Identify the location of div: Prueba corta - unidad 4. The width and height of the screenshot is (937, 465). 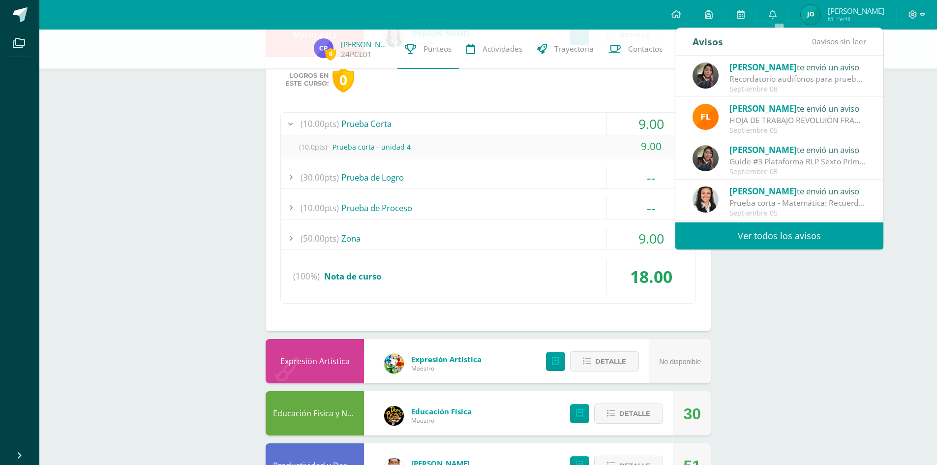
(488, 147).